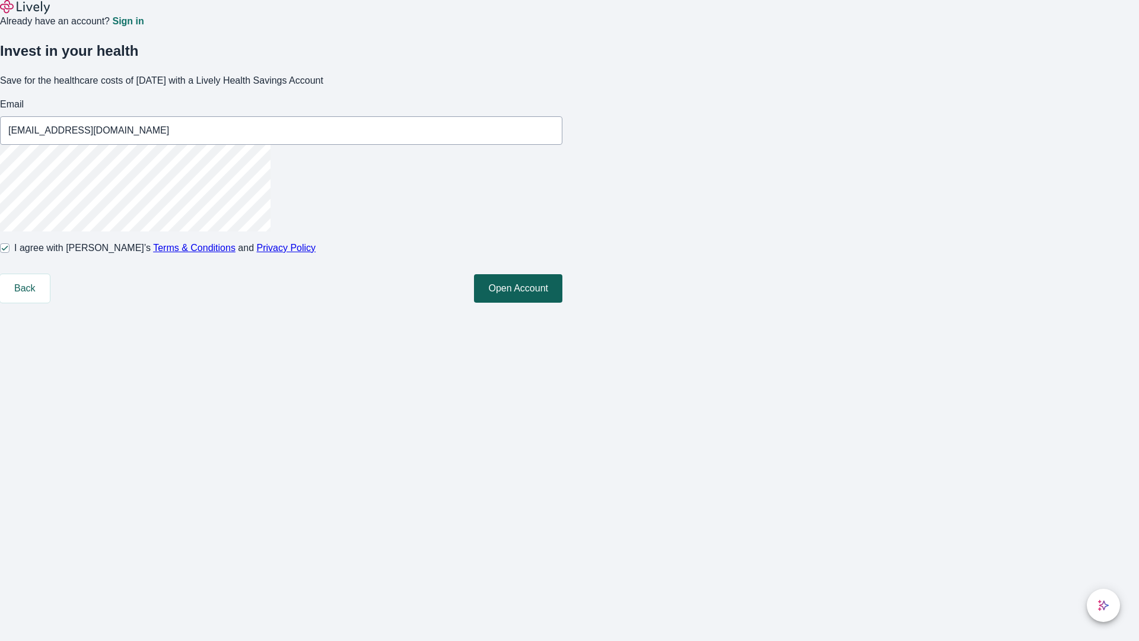 Image resolution: width=1139 pixels, height=641 pixels. Describe the element at coordinates (194, 247) in the screenshot. I see `a: Terms & Conditions` at that location.